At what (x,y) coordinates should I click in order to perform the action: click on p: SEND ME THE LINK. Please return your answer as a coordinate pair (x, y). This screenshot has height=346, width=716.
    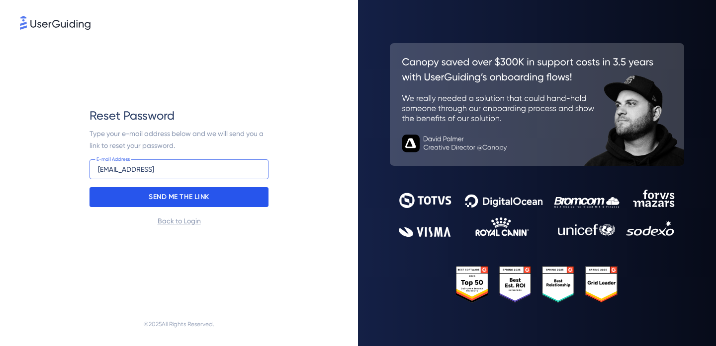
    Looking at the image, I should click on (179, 197).